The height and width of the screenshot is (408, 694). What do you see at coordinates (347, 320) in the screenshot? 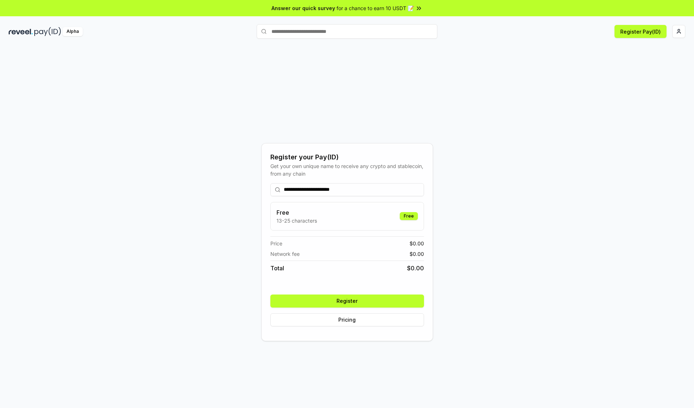
I see `button: Pricing` at bounding box center [347, 320].